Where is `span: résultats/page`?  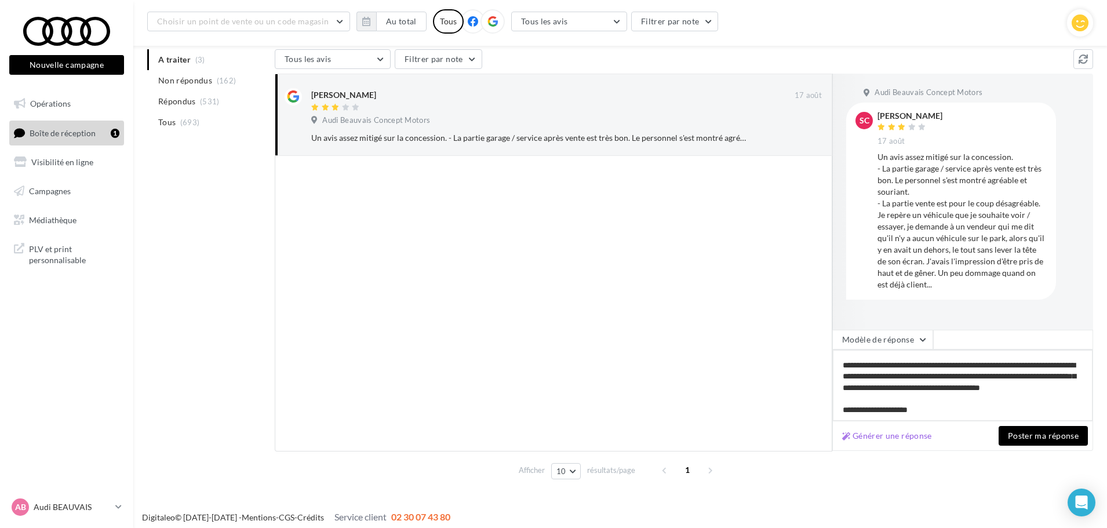
span: résultats/page is located at coordinates (611, 470).